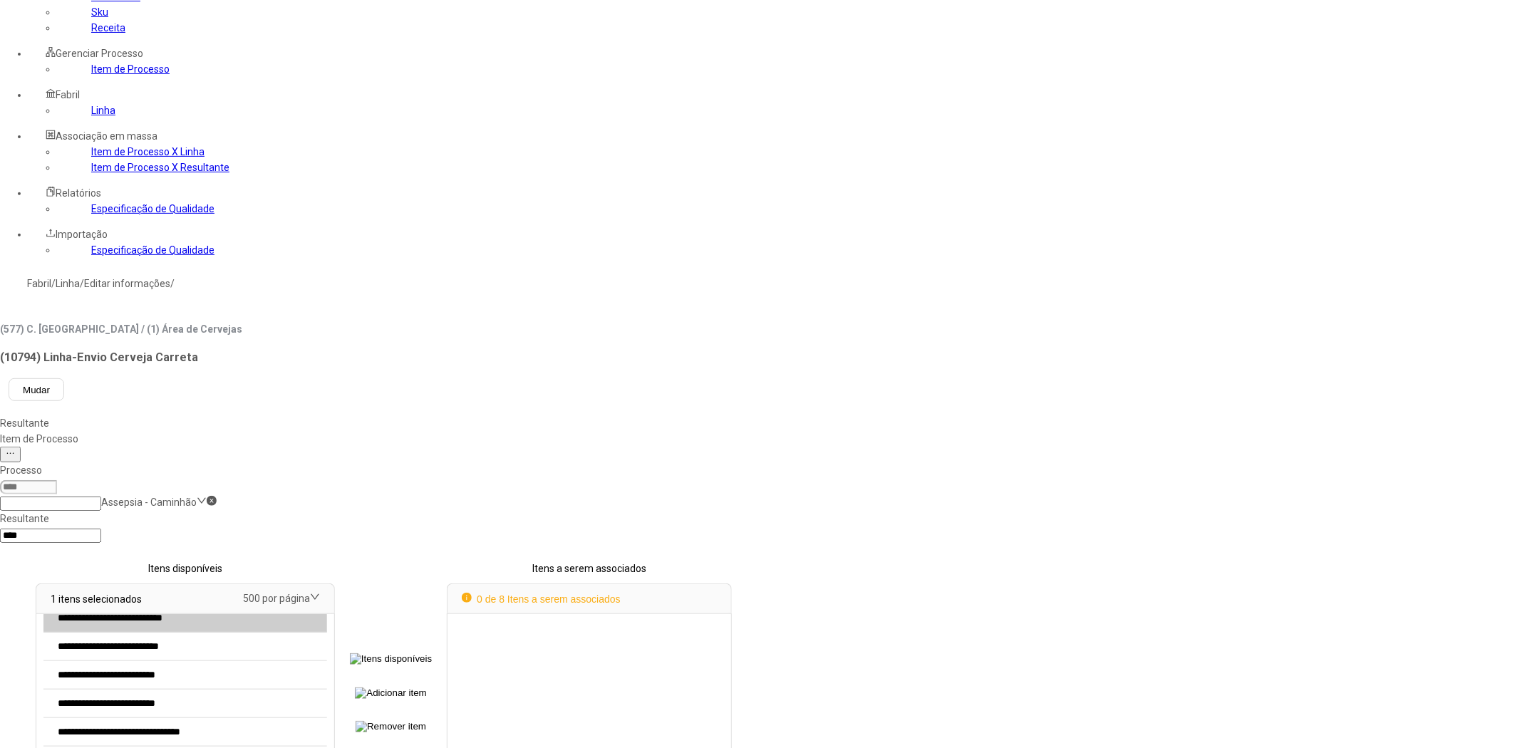 This screenshot has width=1515, height=748. What do you see at coordinates (589, 569) in the screenshot?
I see `p: Itens a serem associados` at bounding box center [589, 569].